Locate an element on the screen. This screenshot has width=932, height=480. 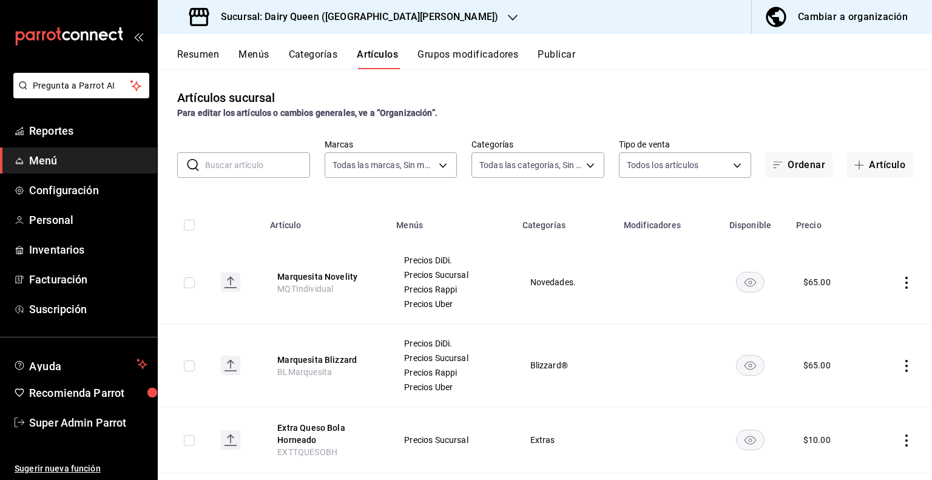
button: Ordenar is located at coordinates (799, 165).